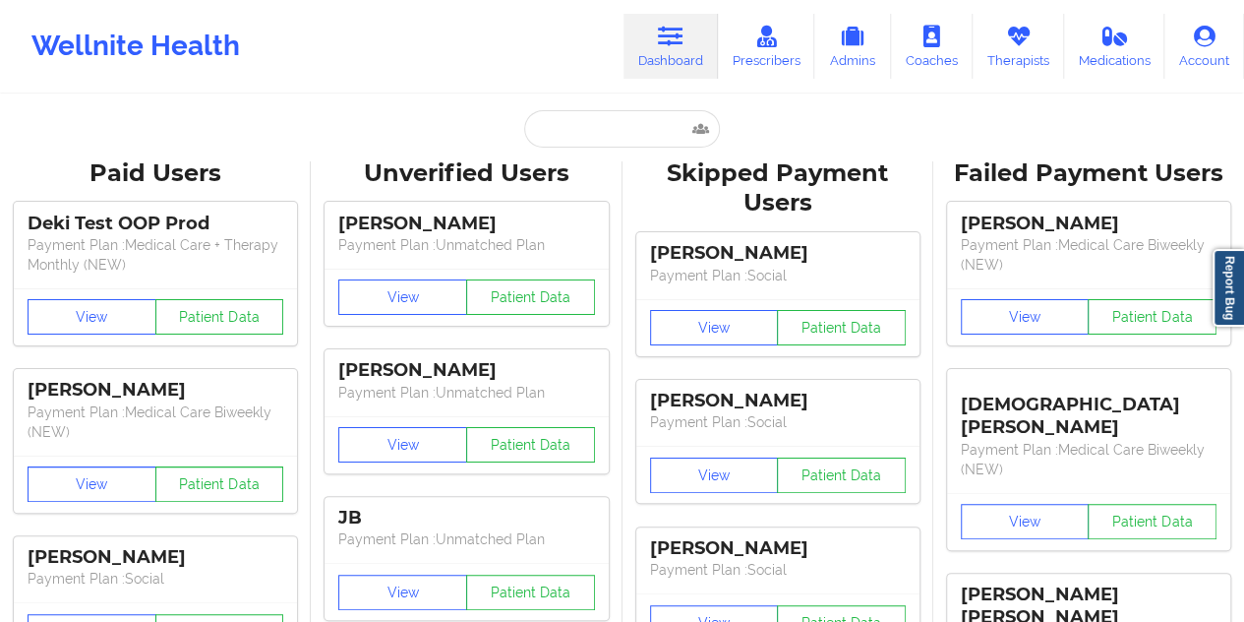 The image size is (1244, 622). I want to click on a: Dashboard, so click(671, 46).